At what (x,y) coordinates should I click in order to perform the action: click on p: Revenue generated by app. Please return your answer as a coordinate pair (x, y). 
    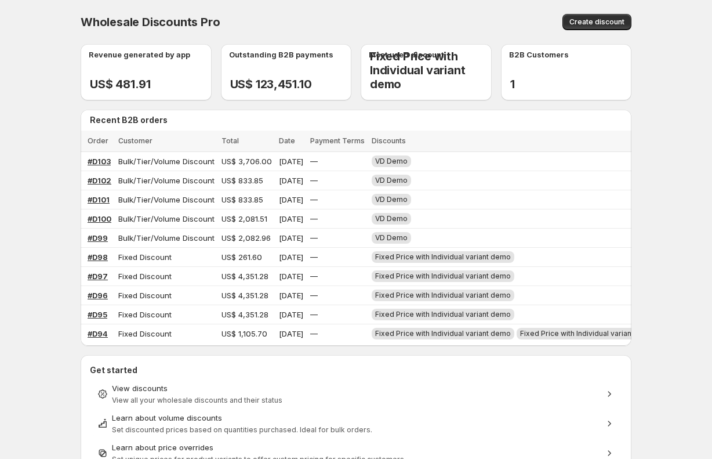
    Looking at the image, I should click on (139, 54).